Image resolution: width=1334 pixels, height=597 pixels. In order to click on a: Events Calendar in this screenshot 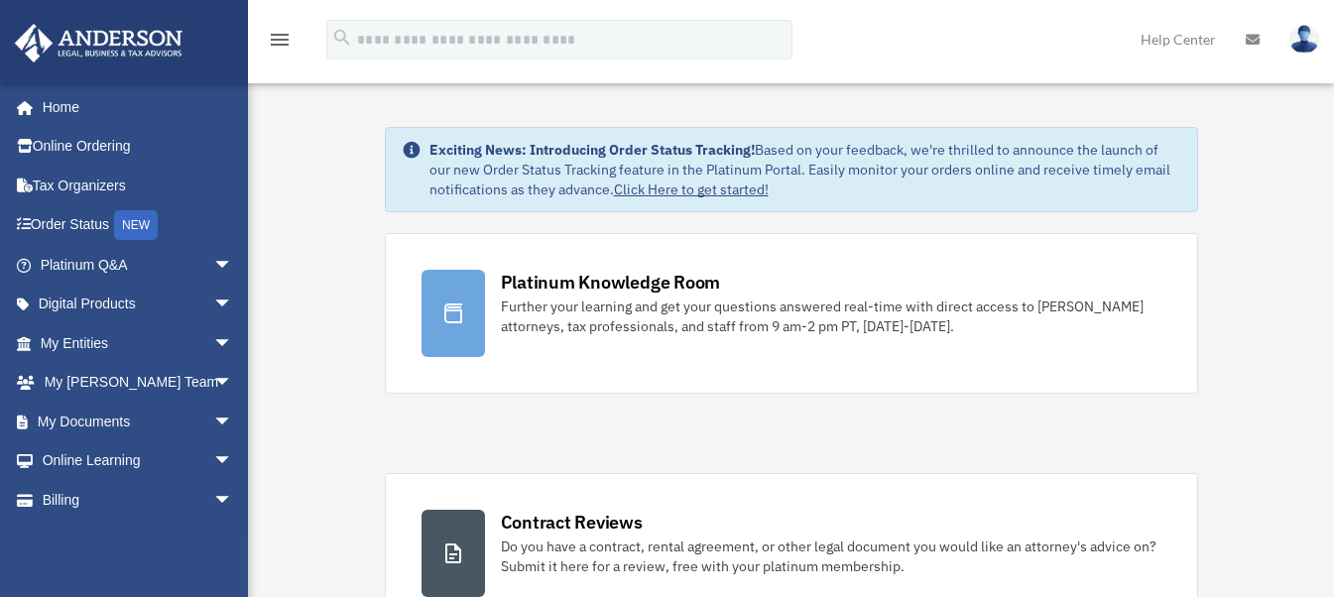, I will do `click(138, 540)`.